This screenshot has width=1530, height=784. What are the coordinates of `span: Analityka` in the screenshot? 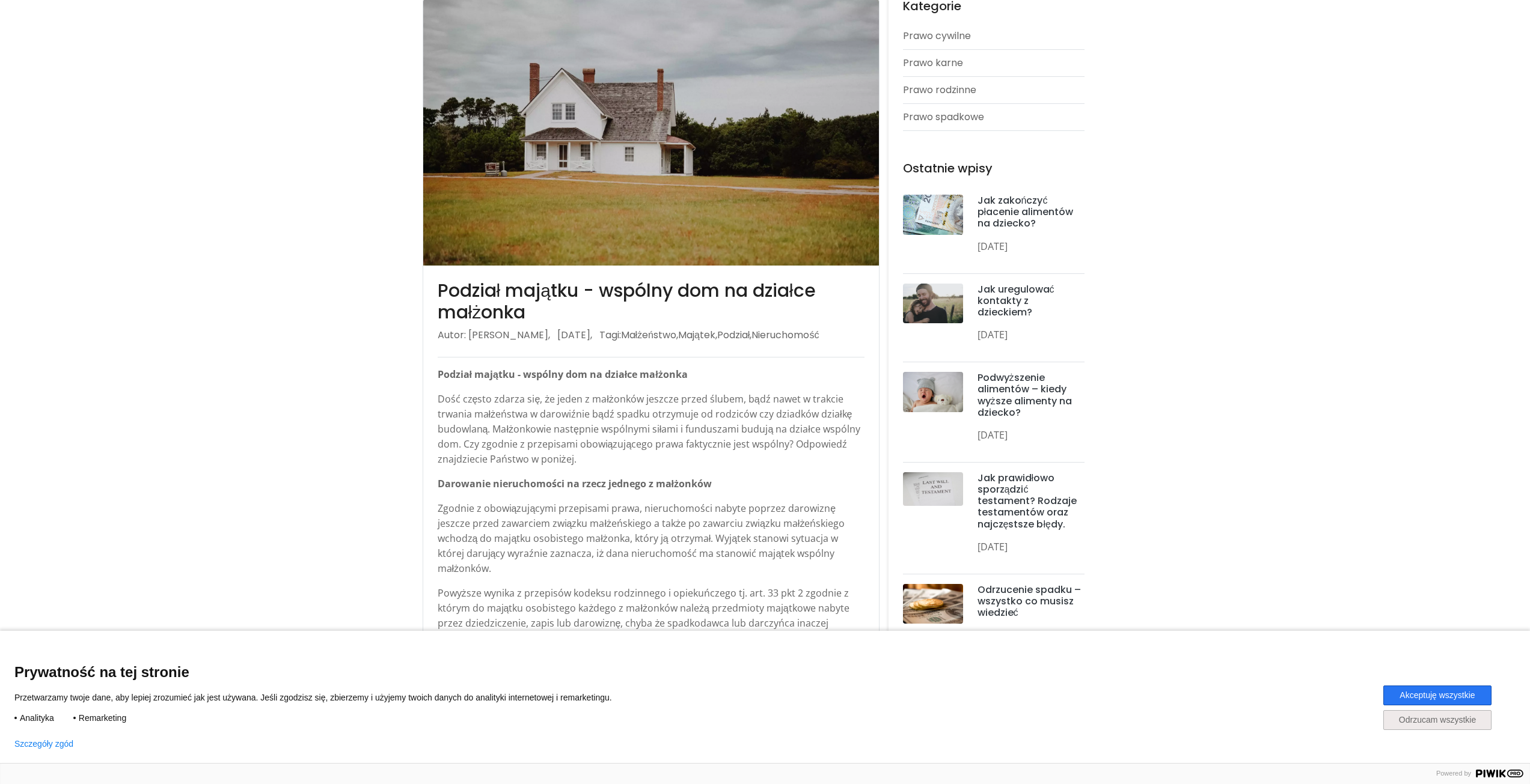 It's located at (36, 718).